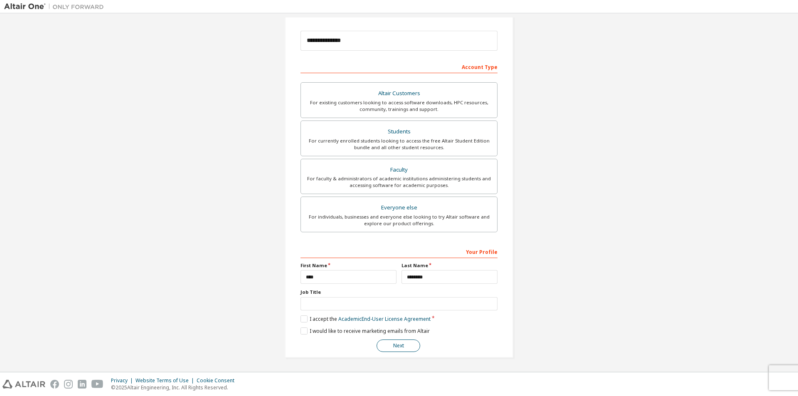 The height and width of the screenshot is (396, 798). Describe the element at coordinates (175, 388) in the screenshot. I see `p: © 2025 Altair Engineering, Inc. All Rights Reserved.` at that location.